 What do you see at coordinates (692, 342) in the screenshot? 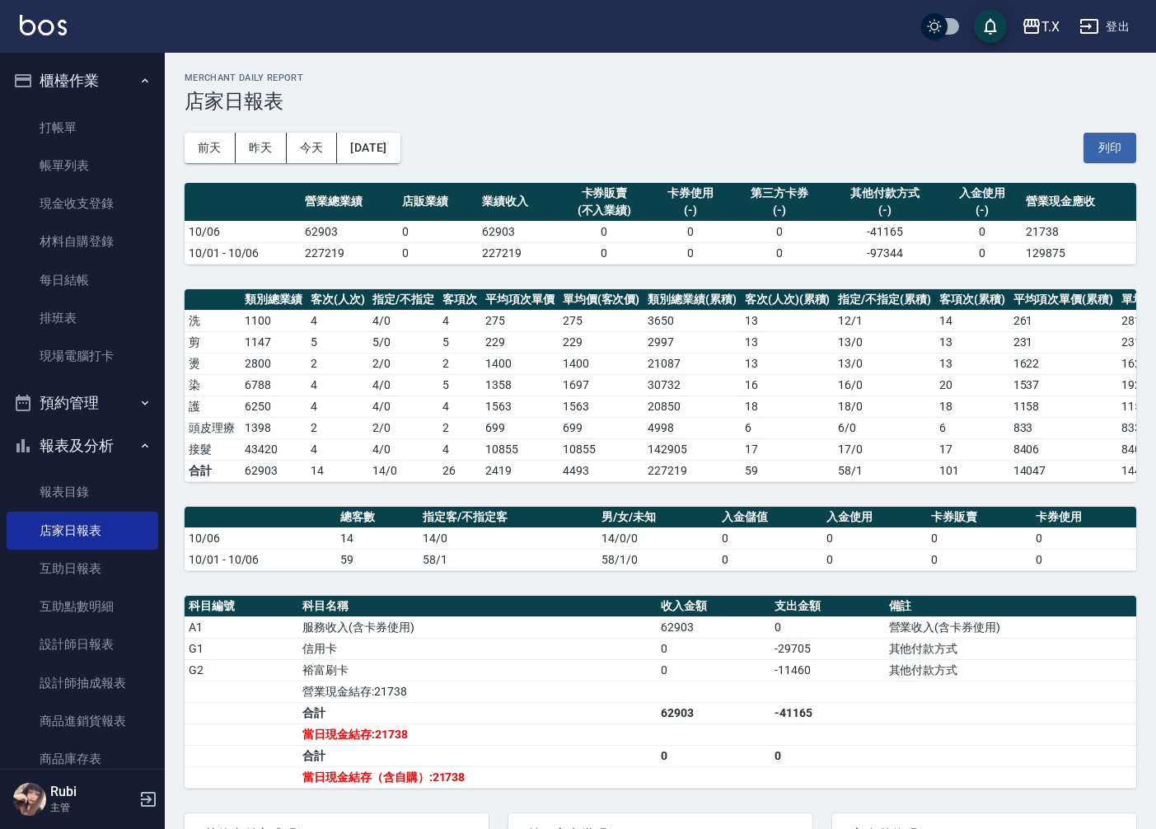
I see `td: 2997` at bounding box center [692, 342].